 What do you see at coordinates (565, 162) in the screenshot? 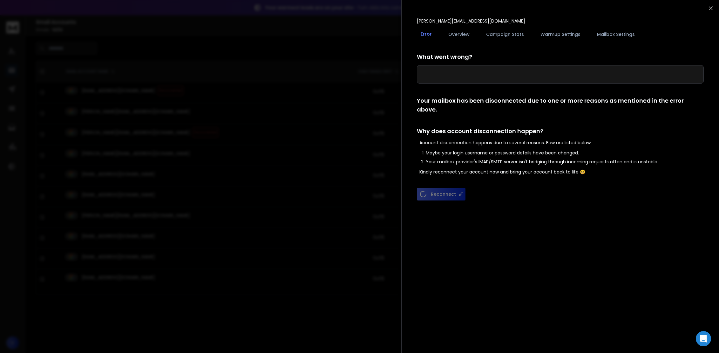
I see `li: Your mailbox provider's IMAP/SMTP server isn't bridging through incoming requests often and is un...` at bounding box center [565, 162].